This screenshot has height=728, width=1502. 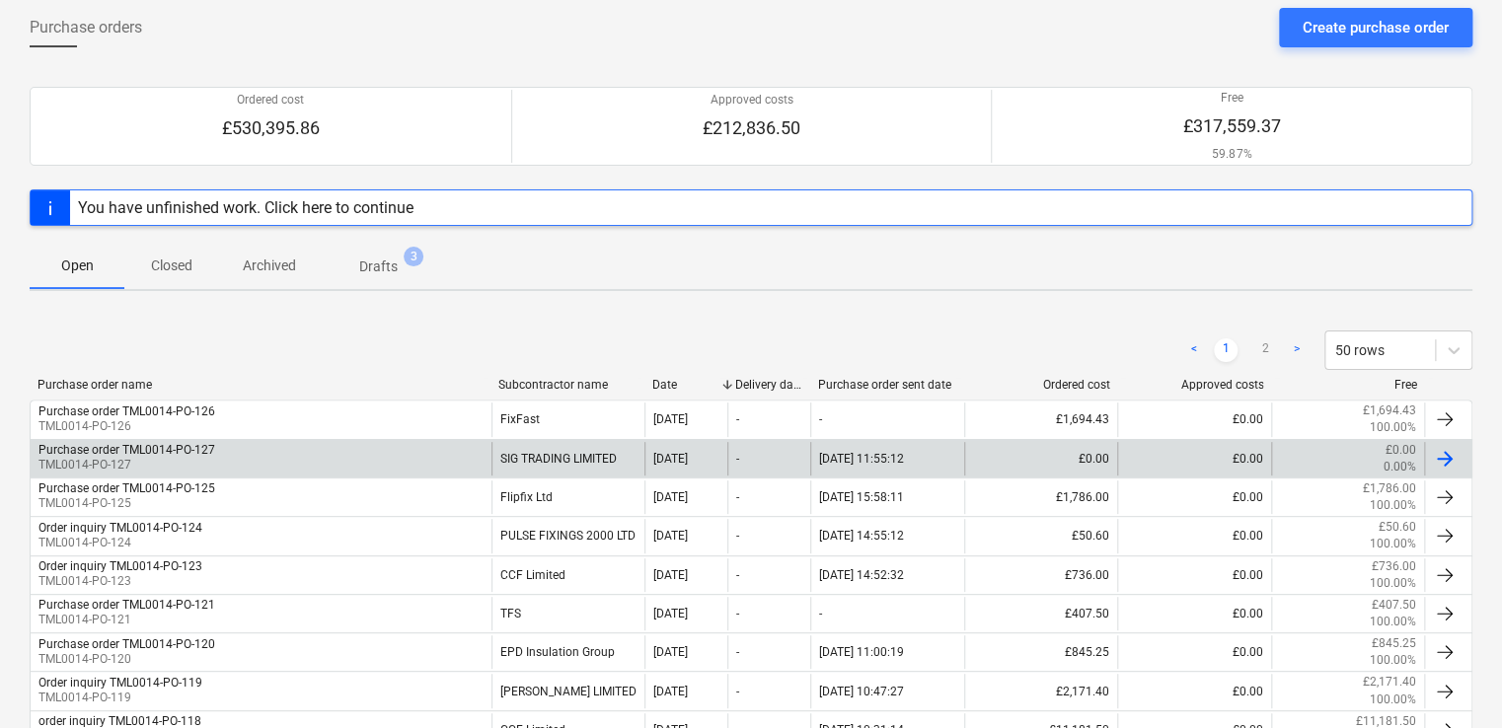 What do you see at coordinates (126, 411) in the screenshot?
I see `div: Purchase order TML0014-PO-126` at bounding box center [126, 411].